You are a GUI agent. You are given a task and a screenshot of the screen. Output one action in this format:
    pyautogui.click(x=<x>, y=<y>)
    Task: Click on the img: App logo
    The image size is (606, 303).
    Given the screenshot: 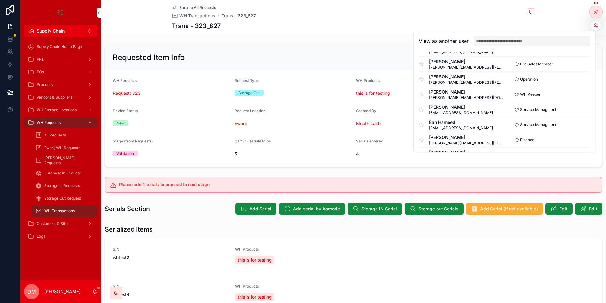 What is the action you would take?
    pyautogui.click(x=61, y=13)
    